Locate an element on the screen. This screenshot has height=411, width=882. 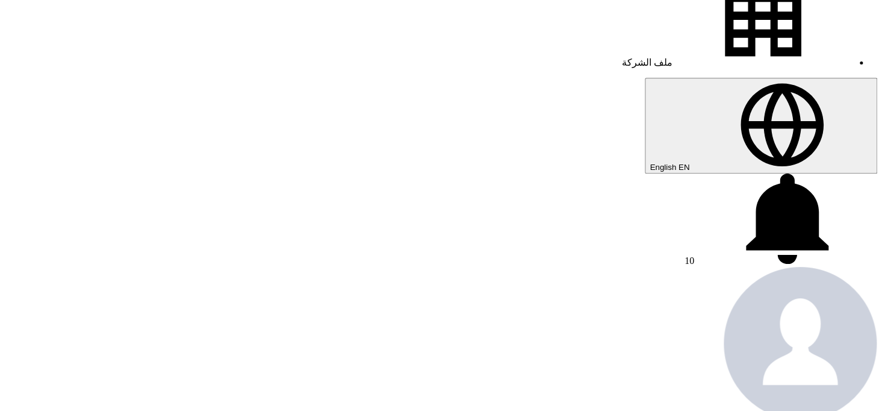
button: English EN is located at coordinates (761, 125).